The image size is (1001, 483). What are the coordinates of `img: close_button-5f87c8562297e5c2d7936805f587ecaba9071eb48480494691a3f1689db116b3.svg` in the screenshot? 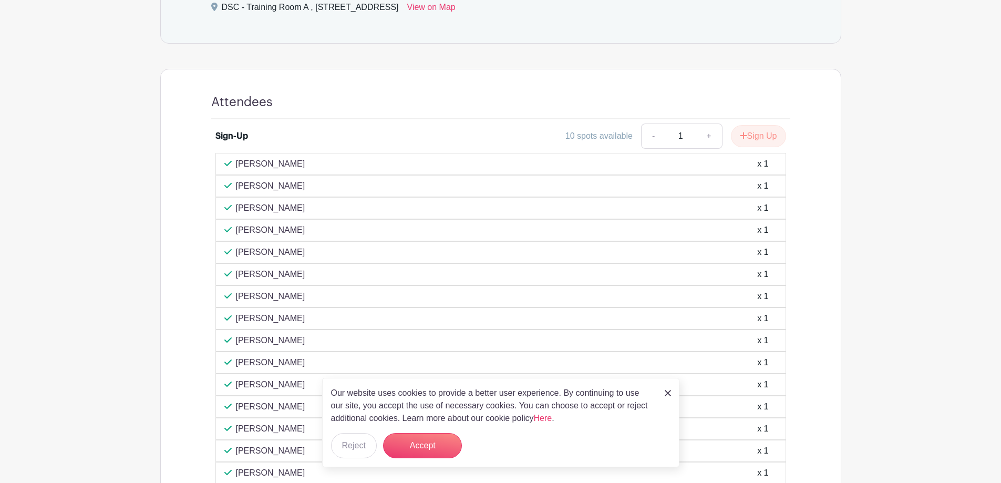 It's located at (668, 393).